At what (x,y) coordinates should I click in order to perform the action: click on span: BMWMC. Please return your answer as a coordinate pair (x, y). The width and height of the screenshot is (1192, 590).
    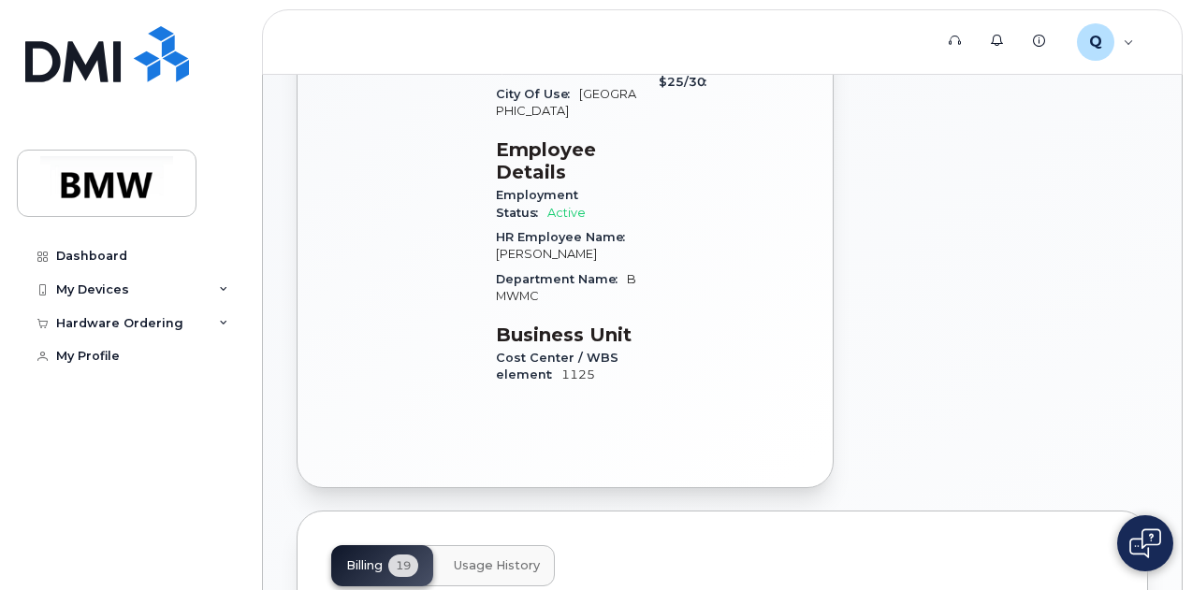
    Looking at the image, I should click on (566, 287).